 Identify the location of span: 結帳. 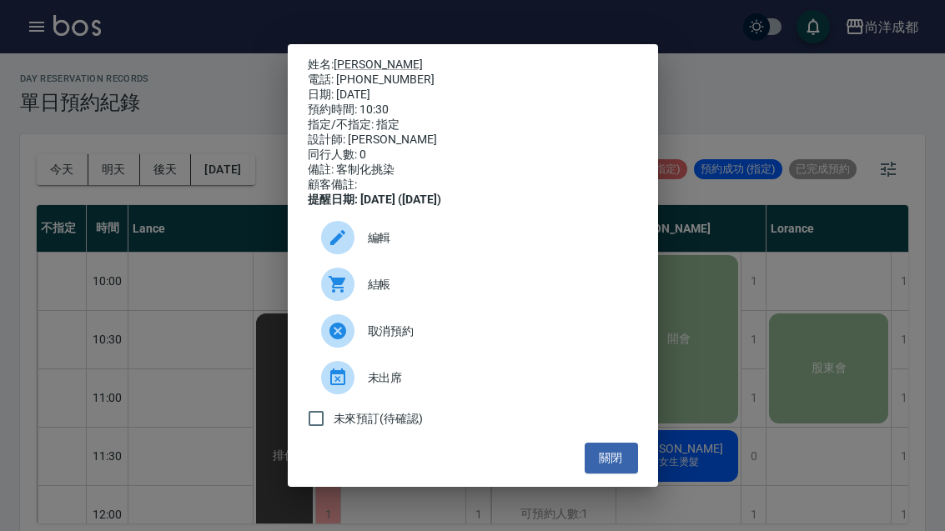
(496, 284).